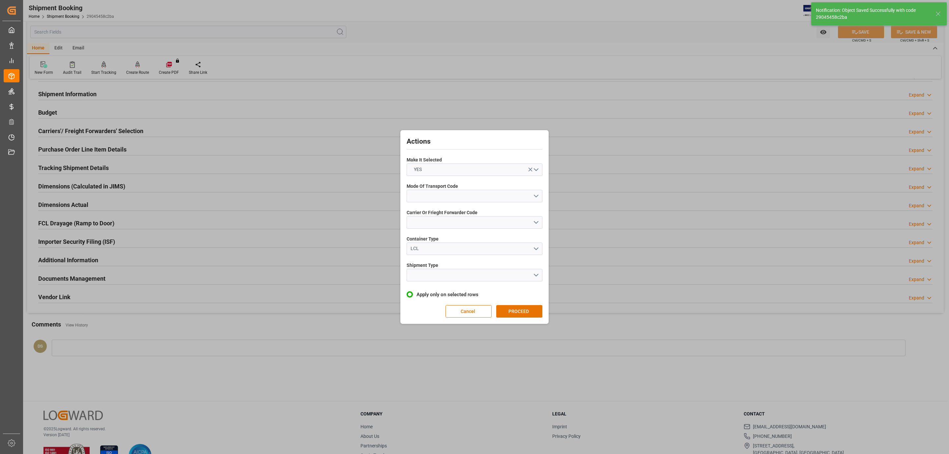  I want to click on div: LCL, so click(472, 248).